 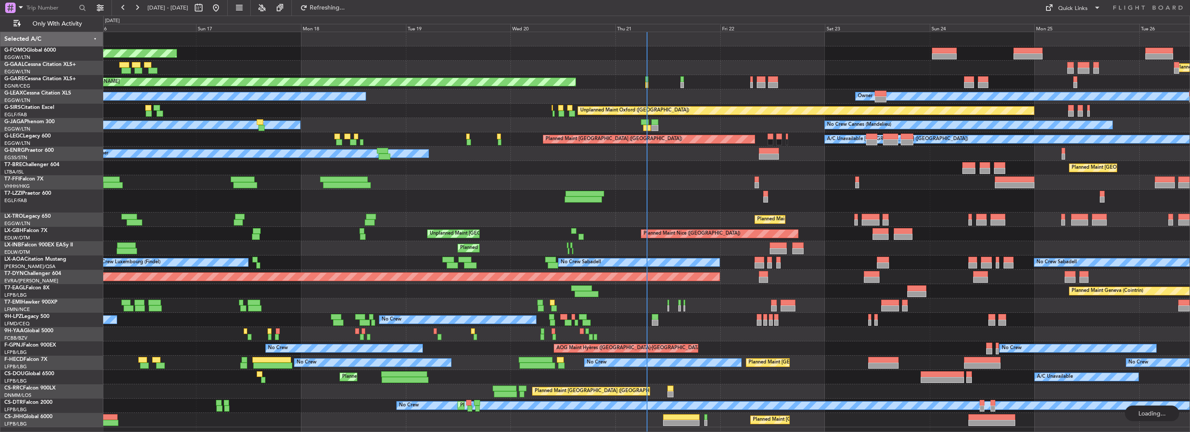 What do you see at coordinates (17, 86) in the screenshot?
I see `a: EGNR/CEG` at bounding box center [17, 86].